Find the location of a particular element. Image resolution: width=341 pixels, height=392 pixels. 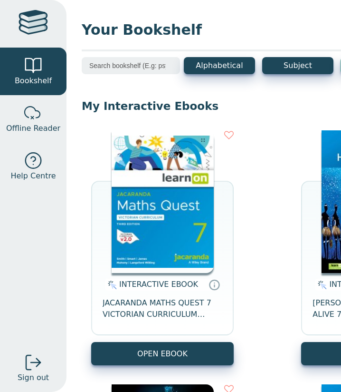

button: Alphabetical is located at coordinates (220, 66).